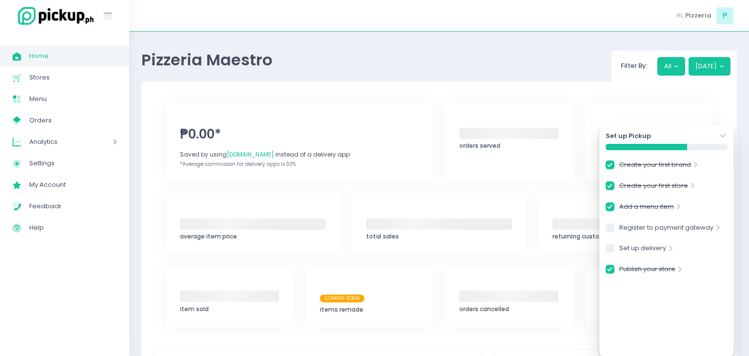 The image size is (749, 356). What do you see at coordinates (672, 66) in the screenshot?
I see `button: All` at bounding box center [672, 66].